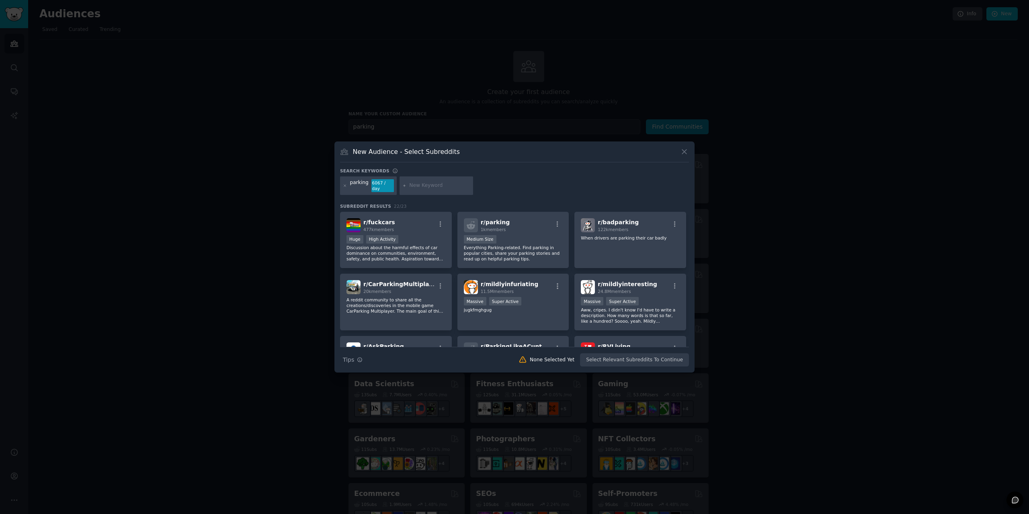 This screenshot has width=1029, height=514. Describe the element at coordinates (379, 230) in the screenshot. I see `span: 477k members` at that location.